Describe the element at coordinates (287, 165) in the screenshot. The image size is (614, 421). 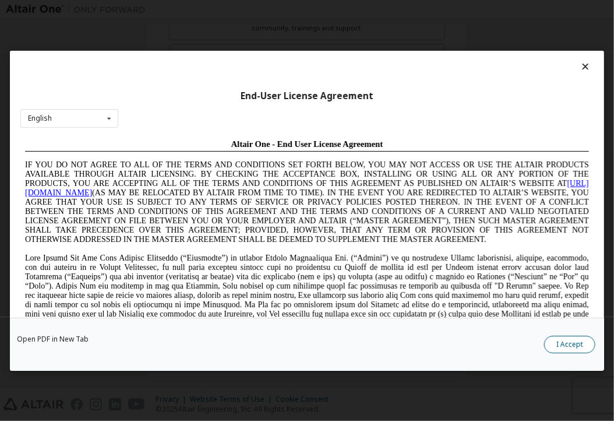
I see `span: Lore Ipsumd Sit Ame Cons Adipisc Elitseddo (“Eiusmodte”) in utlabor Etdolo Magnaaliqua Eni. (“Adm...` at that location.